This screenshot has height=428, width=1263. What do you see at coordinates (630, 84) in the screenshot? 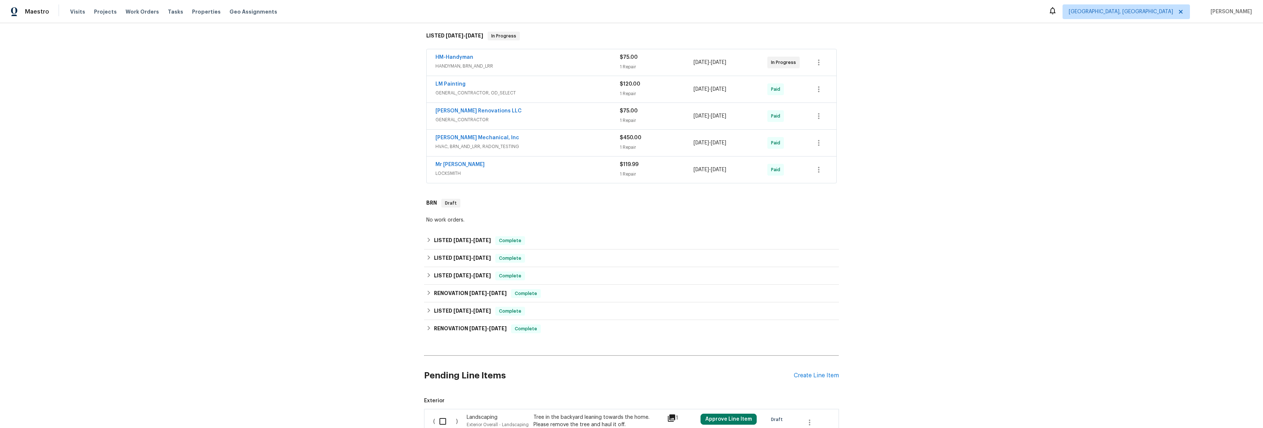
I see `span: $120.00` at bounding box center [630, 84].